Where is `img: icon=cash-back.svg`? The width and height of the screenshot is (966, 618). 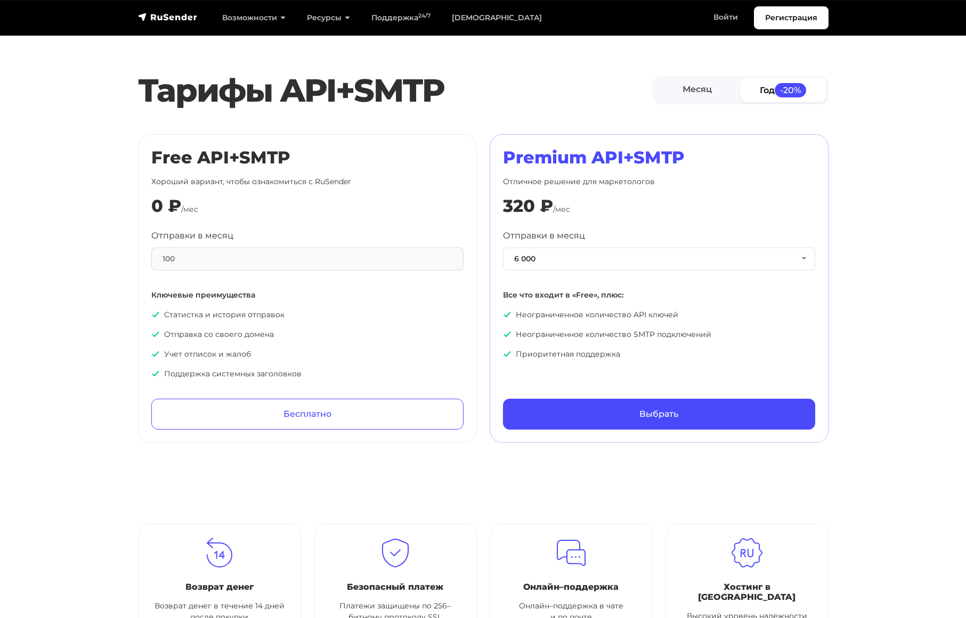
img: icon=cash-back.svg is located at coordinates (219, 553).